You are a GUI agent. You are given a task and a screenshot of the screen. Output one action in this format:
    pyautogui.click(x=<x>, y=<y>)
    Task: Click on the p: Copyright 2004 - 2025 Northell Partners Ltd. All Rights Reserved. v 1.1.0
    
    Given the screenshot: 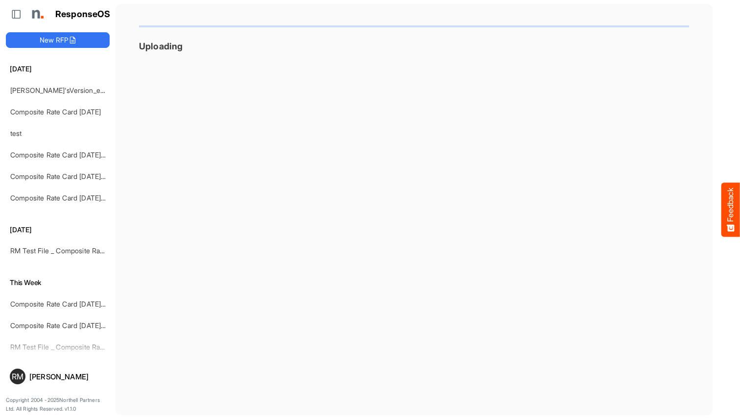 What is the action you would take?
    pyautogui.click(x=58, y=405)
    